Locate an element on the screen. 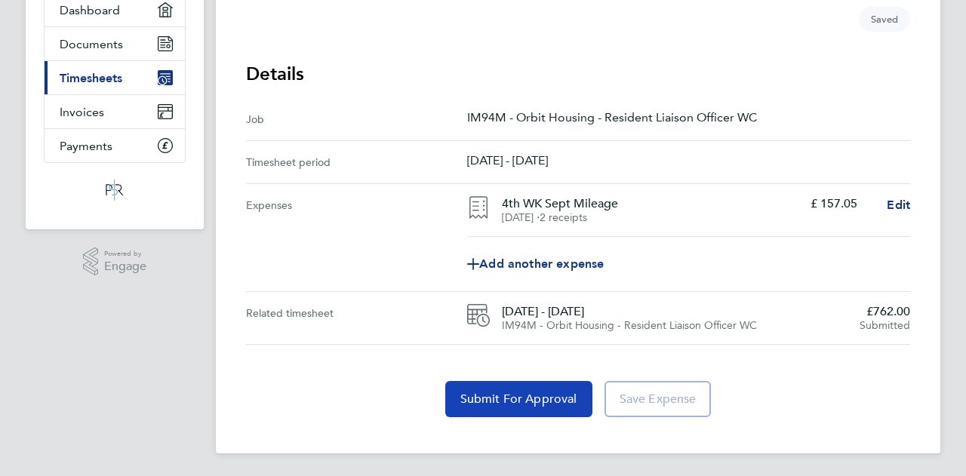  div: Expenses is located at coordinates (356, 238).